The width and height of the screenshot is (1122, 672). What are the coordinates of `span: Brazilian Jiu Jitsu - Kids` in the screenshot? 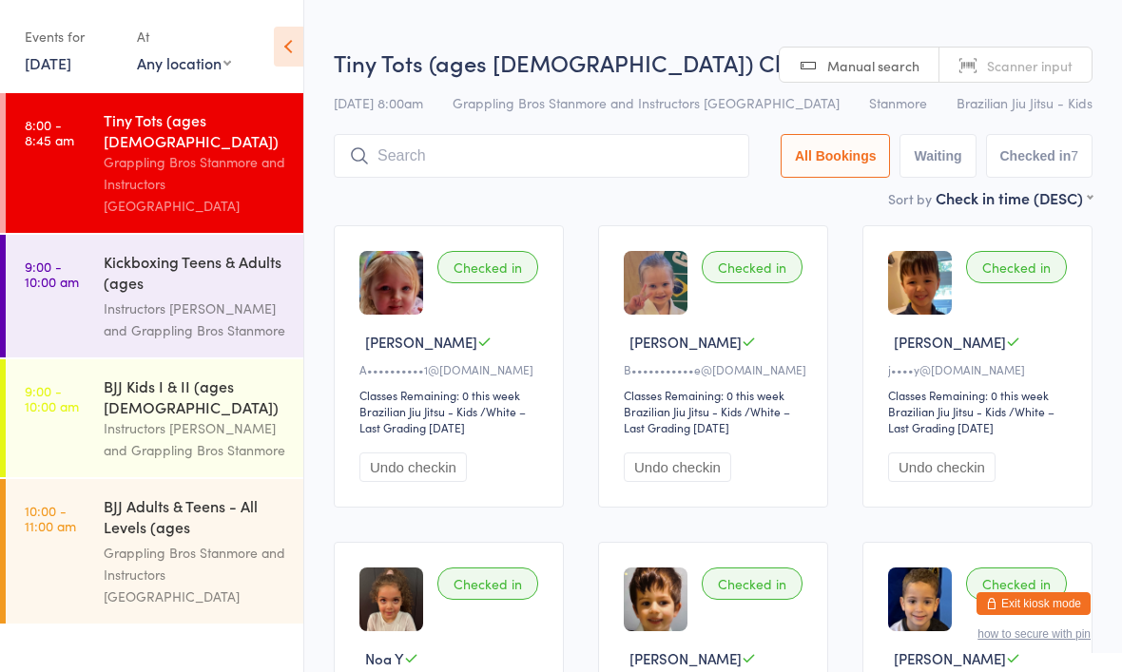 It's located at (1024, 103).